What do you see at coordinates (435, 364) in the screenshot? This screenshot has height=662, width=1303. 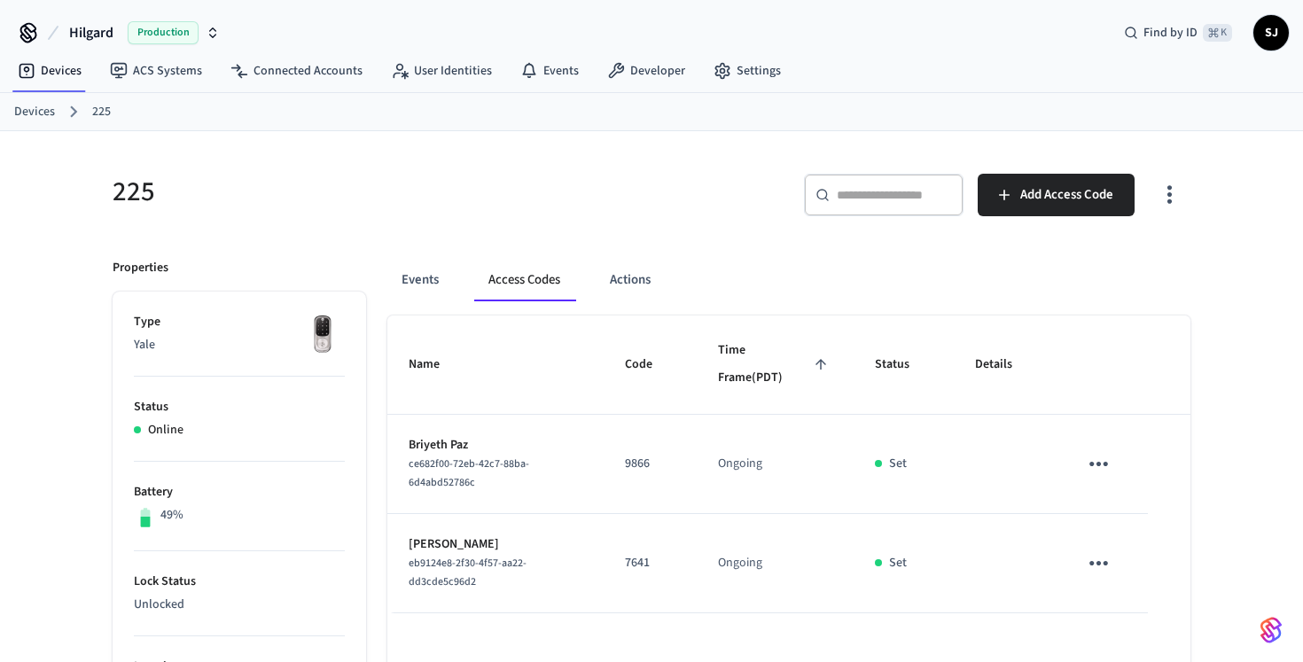 I see `span: Name` at bounding box center [435, 364].